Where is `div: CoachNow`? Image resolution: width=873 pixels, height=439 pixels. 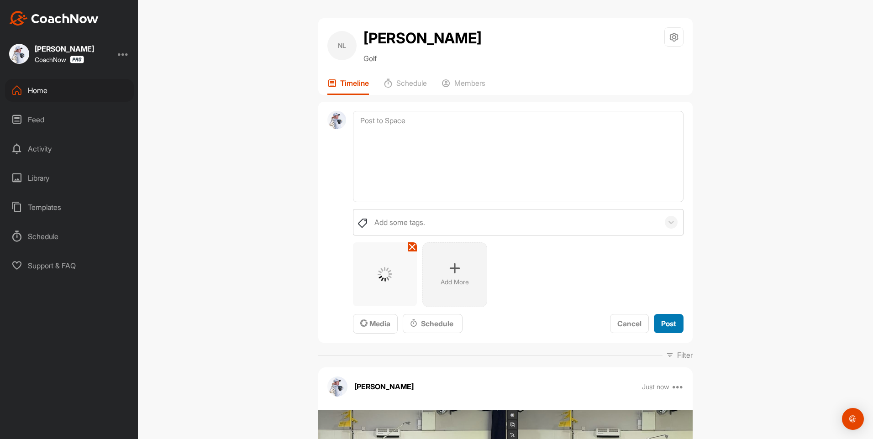 div: CoachNow is located at coordinates (59, 59).